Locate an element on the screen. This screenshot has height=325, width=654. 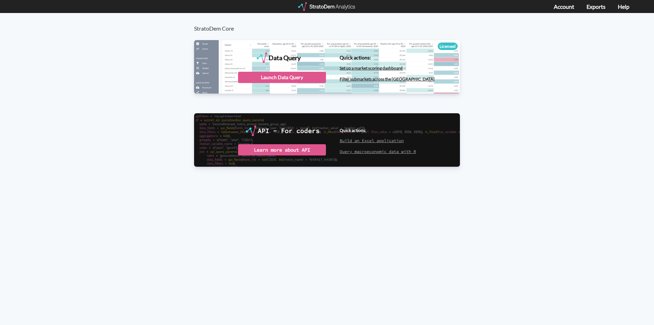
a: Help is located at coordinates (623, 6).